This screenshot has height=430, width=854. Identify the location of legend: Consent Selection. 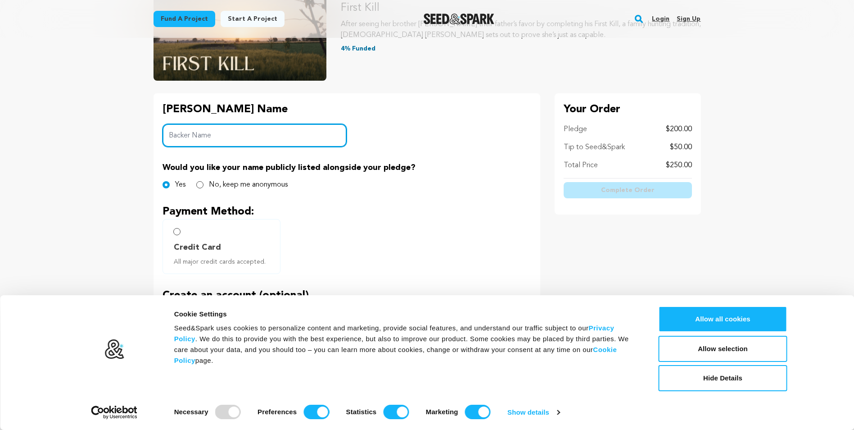
(174, 401).